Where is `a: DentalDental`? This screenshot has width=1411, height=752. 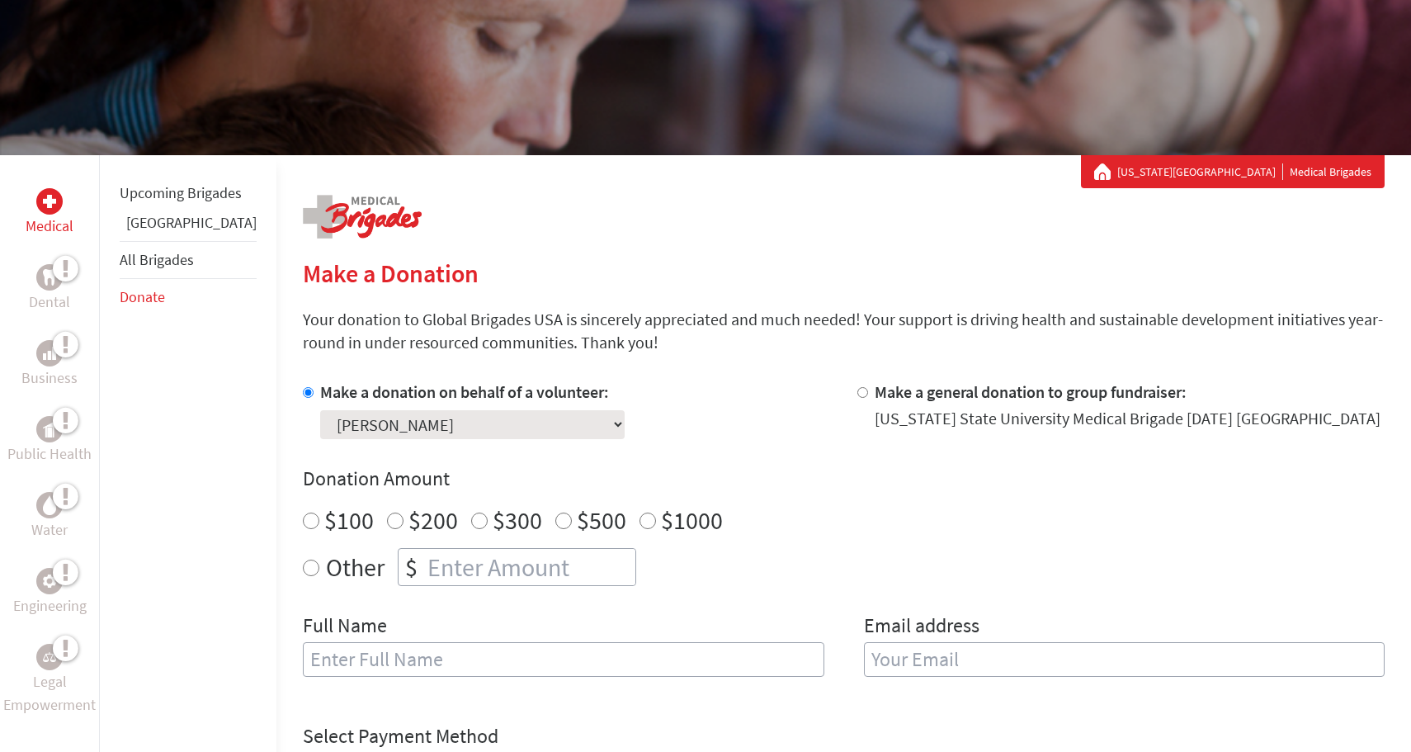 a: DentalDental is located at coordinates (50, 289).